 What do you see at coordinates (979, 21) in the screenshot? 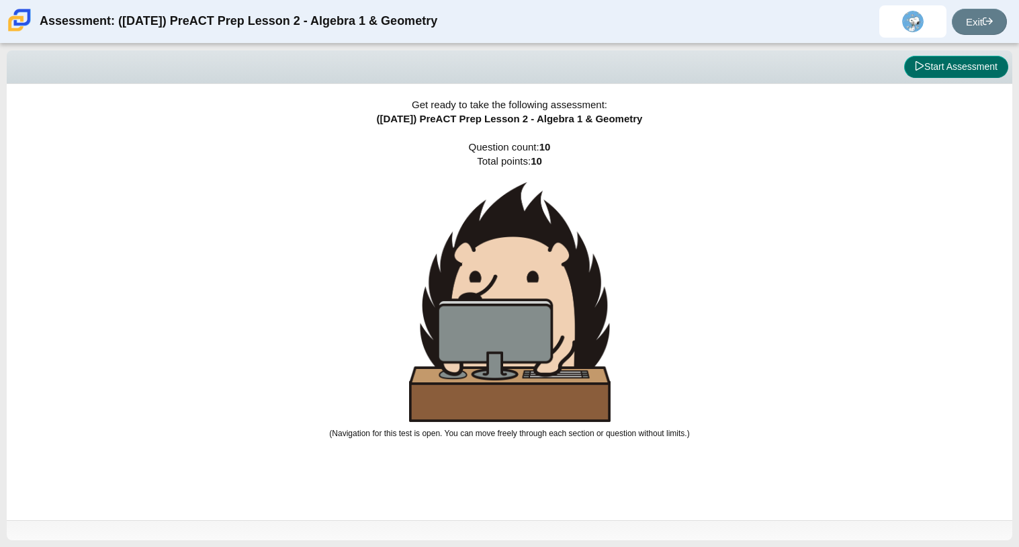
I see `a: Exit` at bounding box center [979, 21].